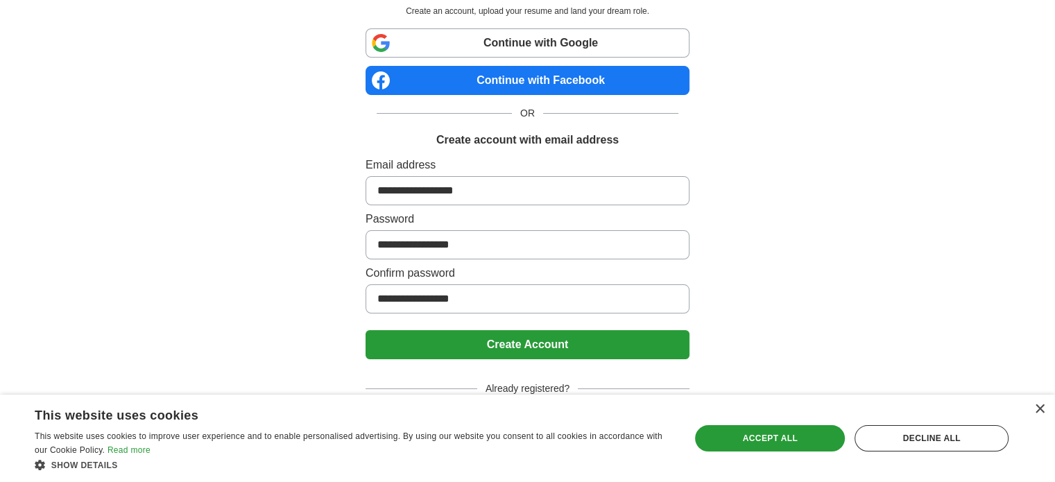 Image resolution: width=1055 pixels, height=482 pixels. I want to click on label: Password, so click(527, 219).